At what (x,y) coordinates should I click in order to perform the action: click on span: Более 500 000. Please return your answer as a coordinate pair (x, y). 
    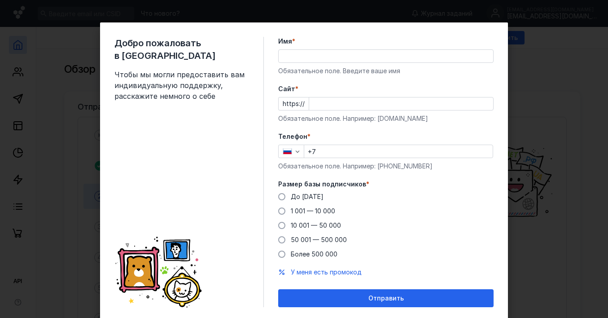
    Looking at the image, I should click on (314, 254).